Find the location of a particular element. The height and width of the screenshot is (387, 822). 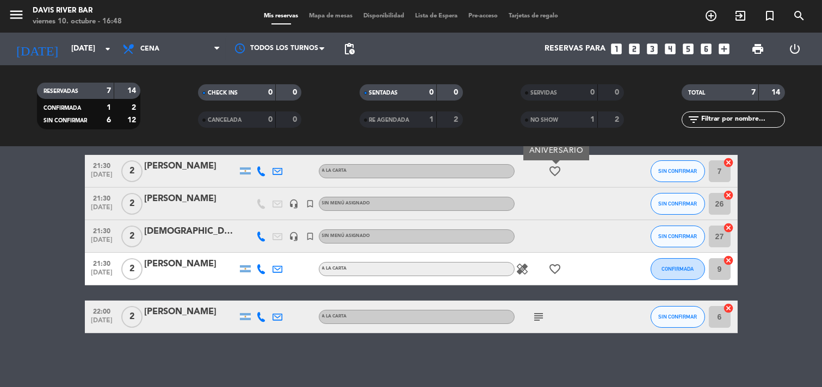

span: RESERVADAS is located at coordinates (61, 91).